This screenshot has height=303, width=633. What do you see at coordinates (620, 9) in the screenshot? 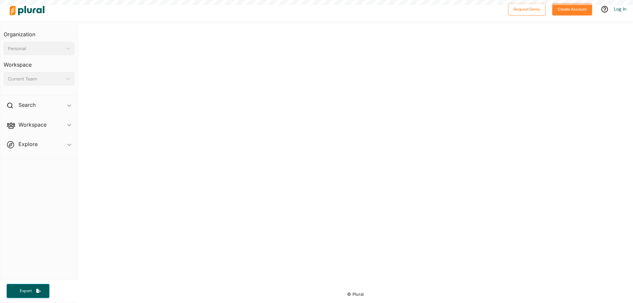
I see `a: Log In` at bounding box center [620, 9].